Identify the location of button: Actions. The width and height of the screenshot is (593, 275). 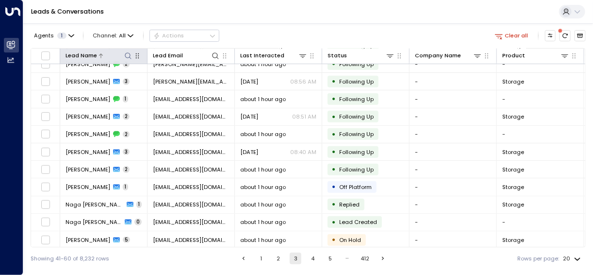
(185, 35).